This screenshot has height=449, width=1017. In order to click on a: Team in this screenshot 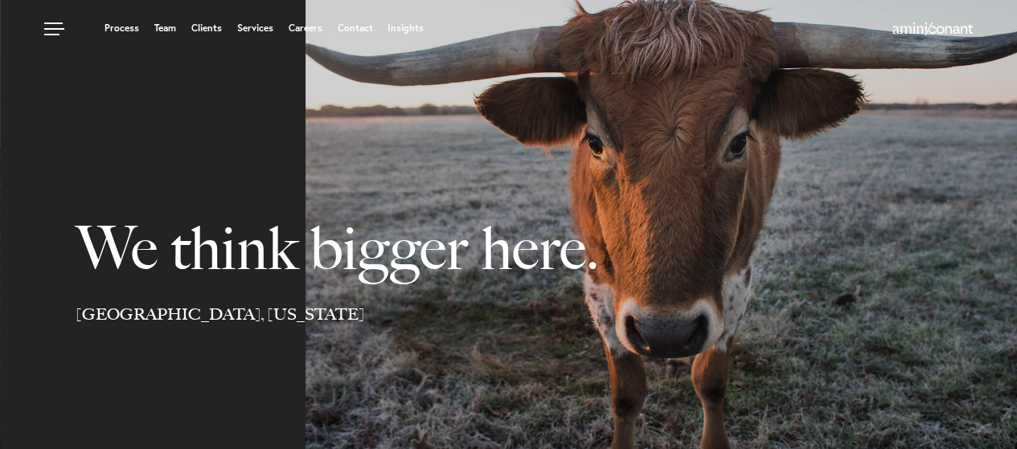, I will do `click(165, 28)`.